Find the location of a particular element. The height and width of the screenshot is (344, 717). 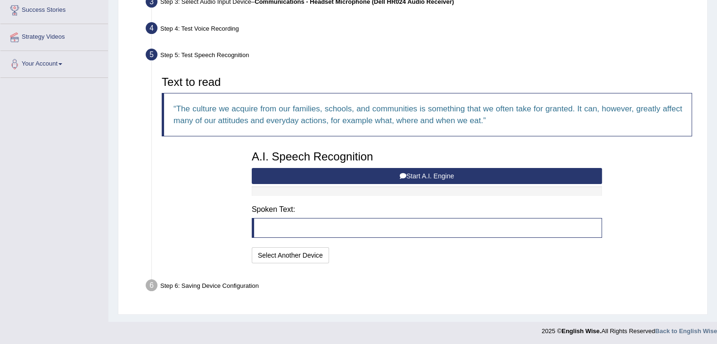

a: Back to English Wise is located at coordinates (686, 331).